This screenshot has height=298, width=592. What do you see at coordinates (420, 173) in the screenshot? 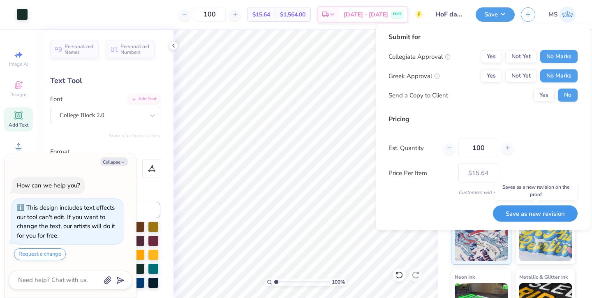
I see `label: Price Per Item` at bounding box center [420, 173].